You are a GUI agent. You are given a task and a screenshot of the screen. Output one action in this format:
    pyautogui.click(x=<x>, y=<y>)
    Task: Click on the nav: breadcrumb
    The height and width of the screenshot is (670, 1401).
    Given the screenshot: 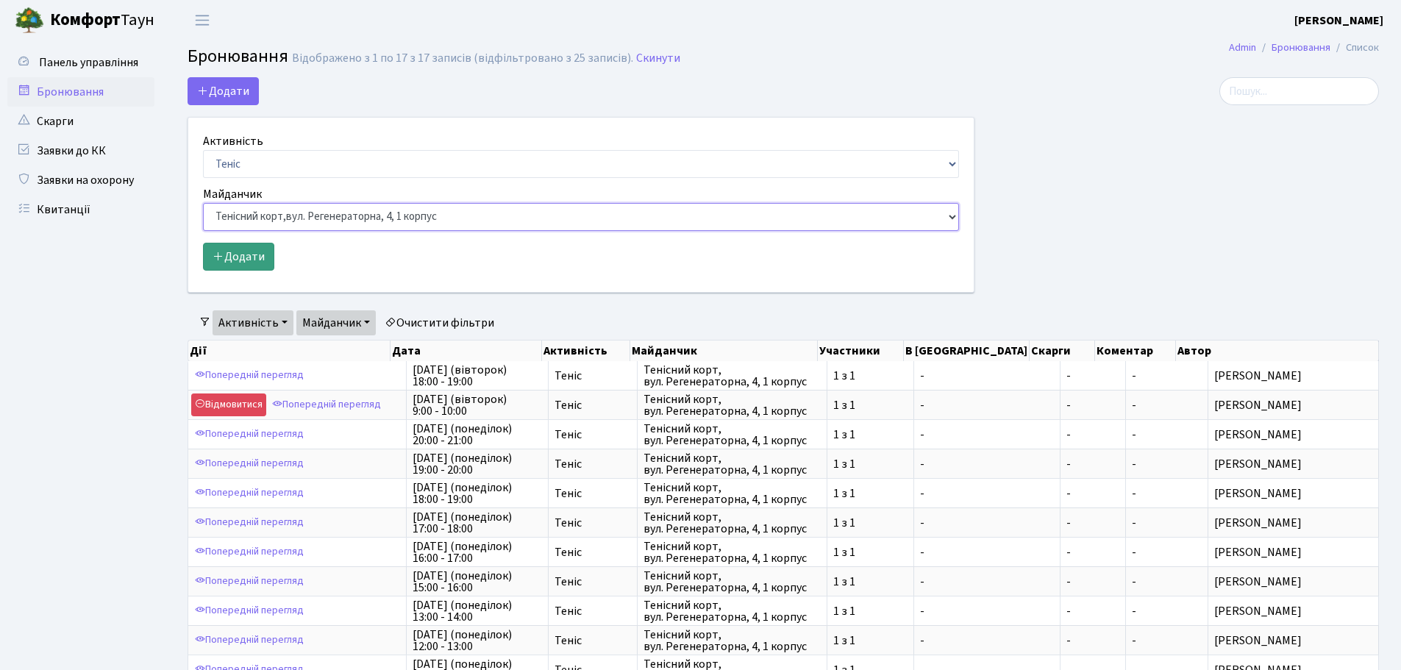 What is the action you would take?
    pyautogui.click(x=1304, y=48)
    